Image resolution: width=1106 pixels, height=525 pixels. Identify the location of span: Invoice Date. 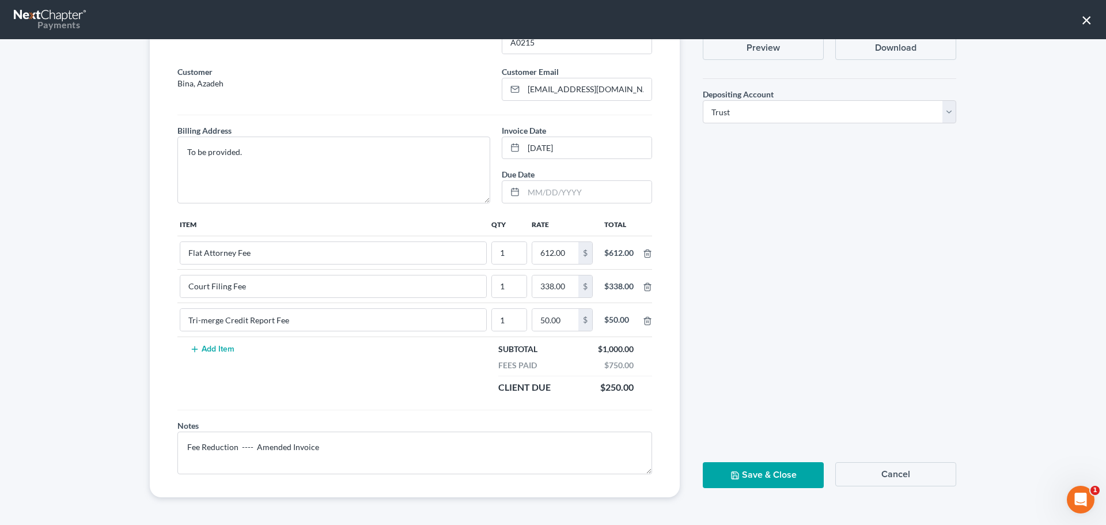
(524, 130).